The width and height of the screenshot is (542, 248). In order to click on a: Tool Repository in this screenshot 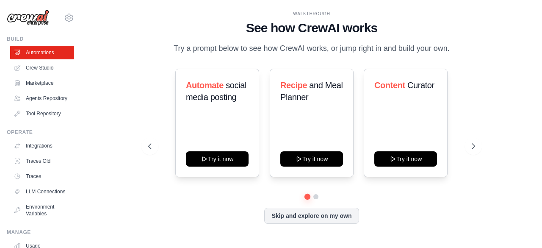, I will do `click(42, 114)`.